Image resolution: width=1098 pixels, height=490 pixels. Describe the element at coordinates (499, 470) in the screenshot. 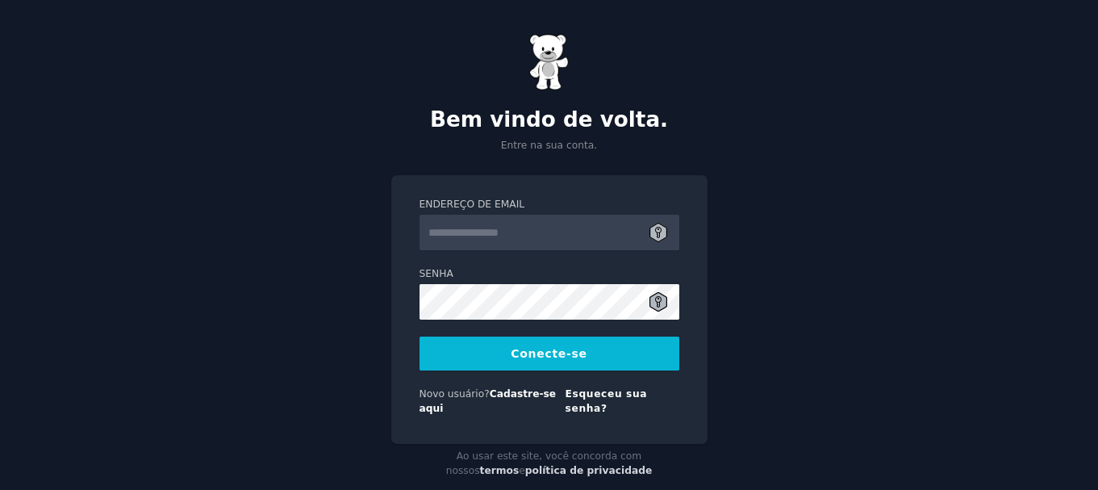

I see `font: termos` at that location.